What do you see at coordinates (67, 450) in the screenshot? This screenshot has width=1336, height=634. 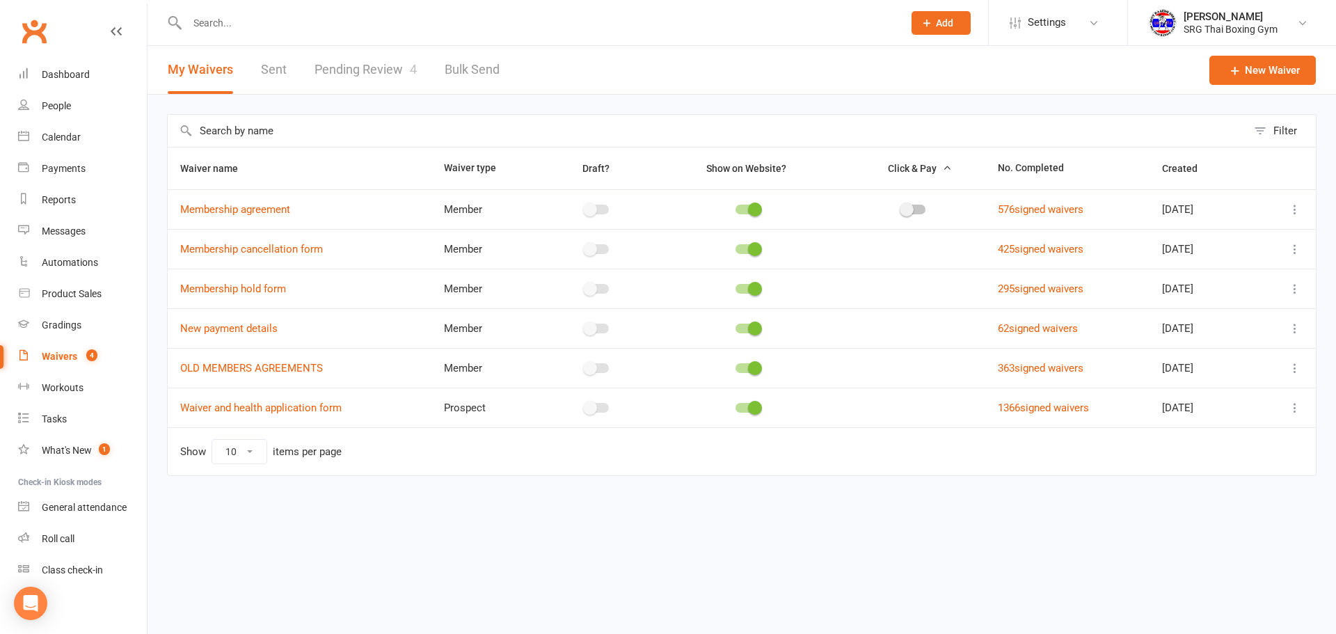 I see `div: What's New` at bounding box center [67, 450].